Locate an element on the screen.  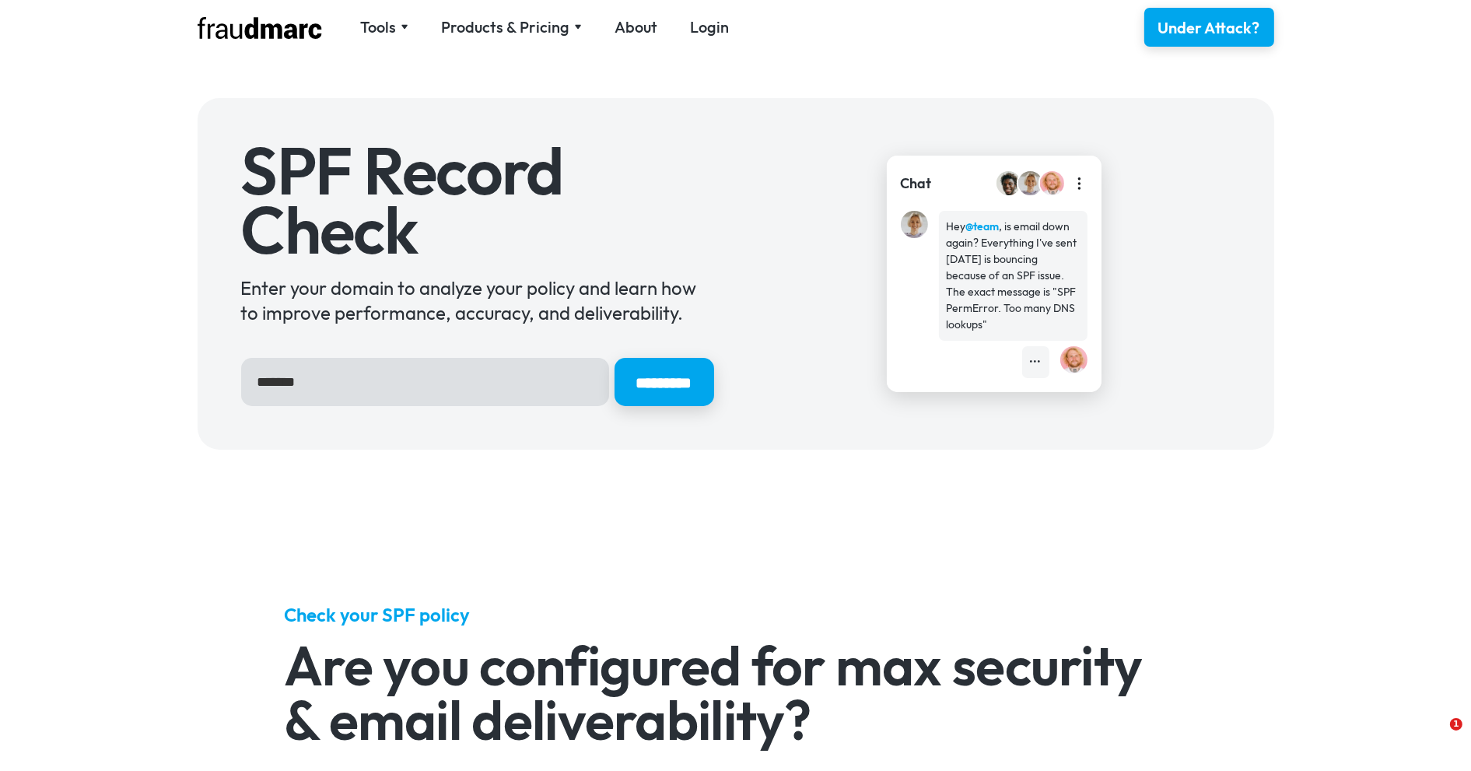
form: Hero Sign Up Form is located at coordinates (477, 382).